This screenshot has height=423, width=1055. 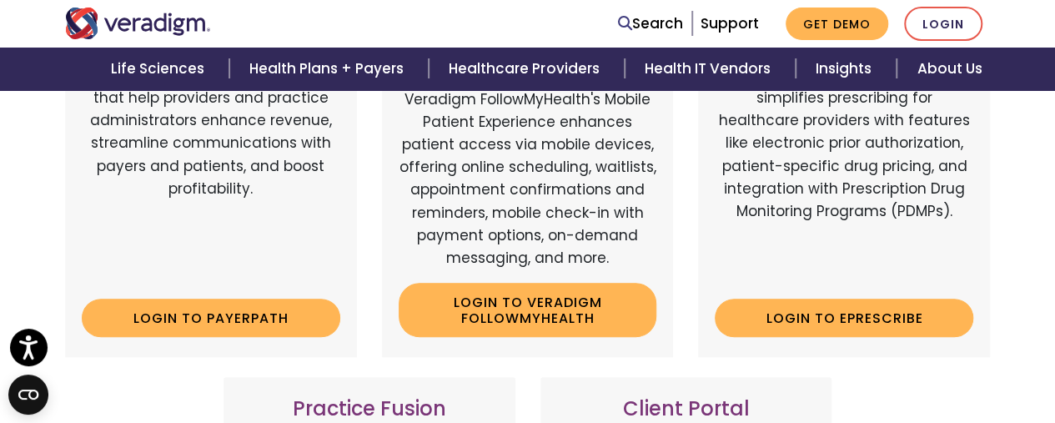 I want to click on a: Search, so click(x=650, y=23).